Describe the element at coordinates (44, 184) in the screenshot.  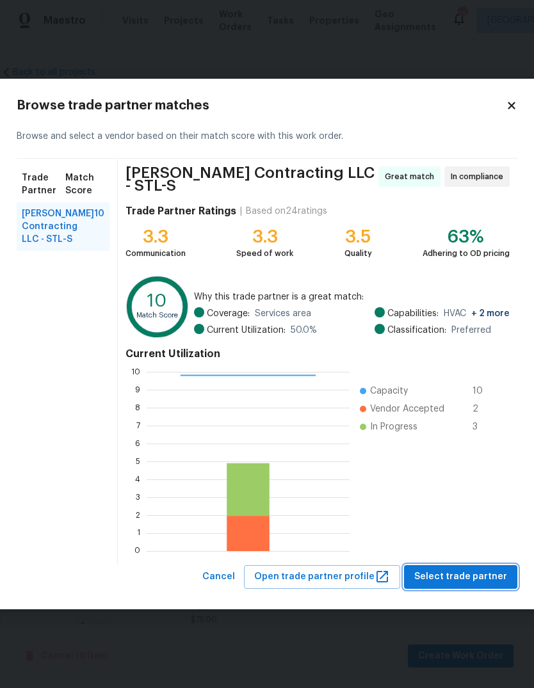
I see `span: Trade Partner` at that location.